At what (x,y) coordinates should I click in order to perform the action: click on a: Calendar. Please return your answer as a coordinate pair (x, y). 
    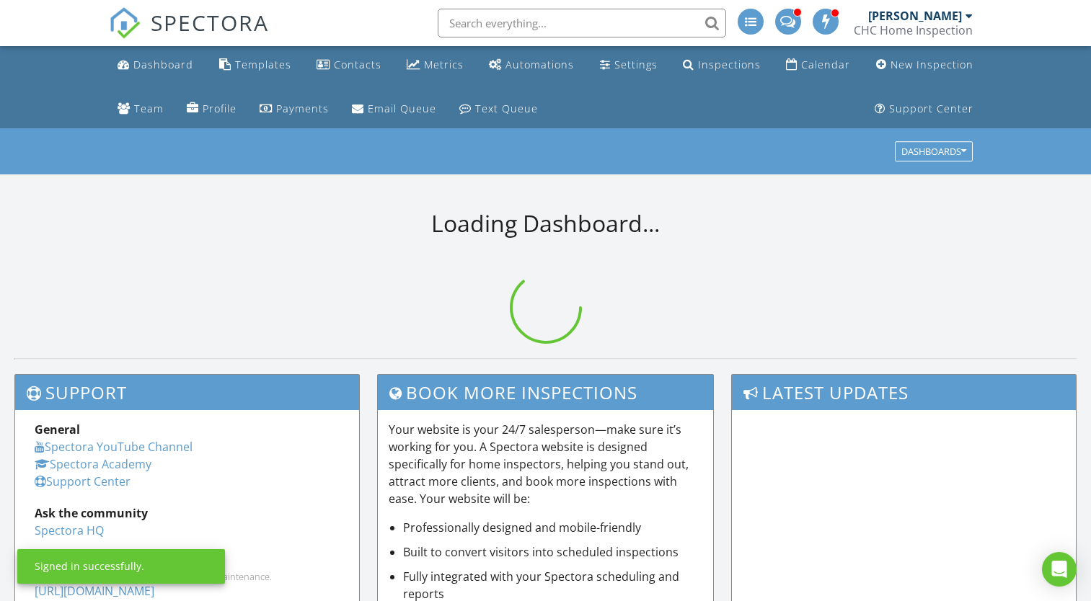
    Looking at the image, I should click on (818, 65).